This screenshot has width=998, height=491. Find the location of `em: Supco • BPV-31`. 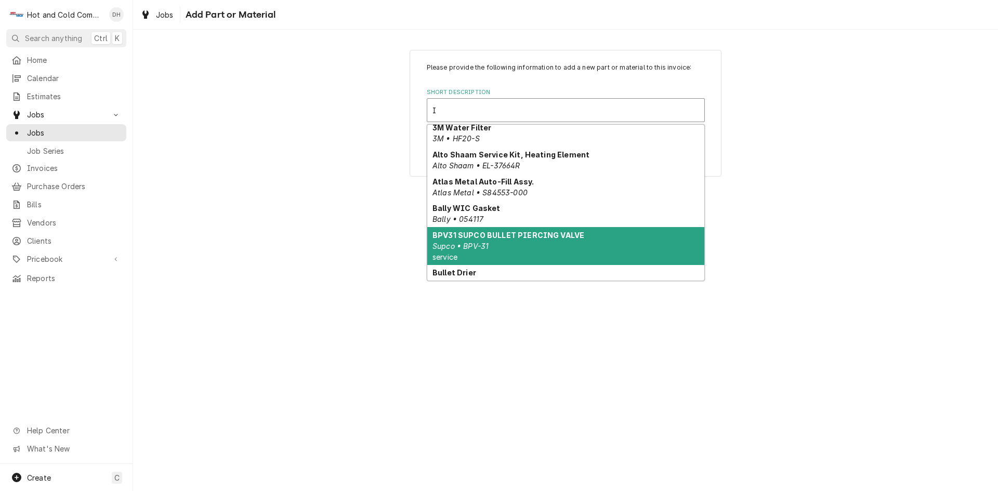

em: Supco • BPV-31 is located at coordinates (460, 246).